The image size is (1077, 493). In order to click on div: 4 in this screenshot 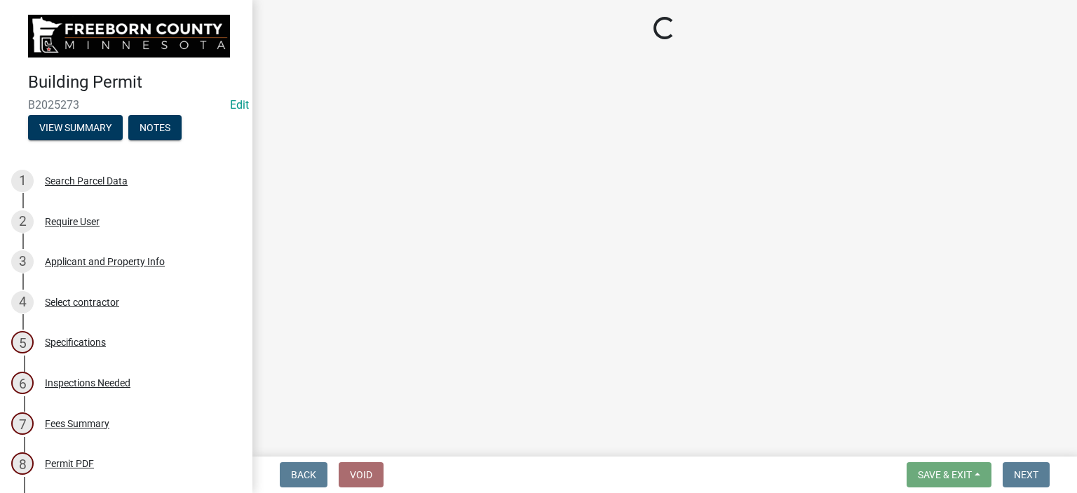, I will do `click(22, 302)`.